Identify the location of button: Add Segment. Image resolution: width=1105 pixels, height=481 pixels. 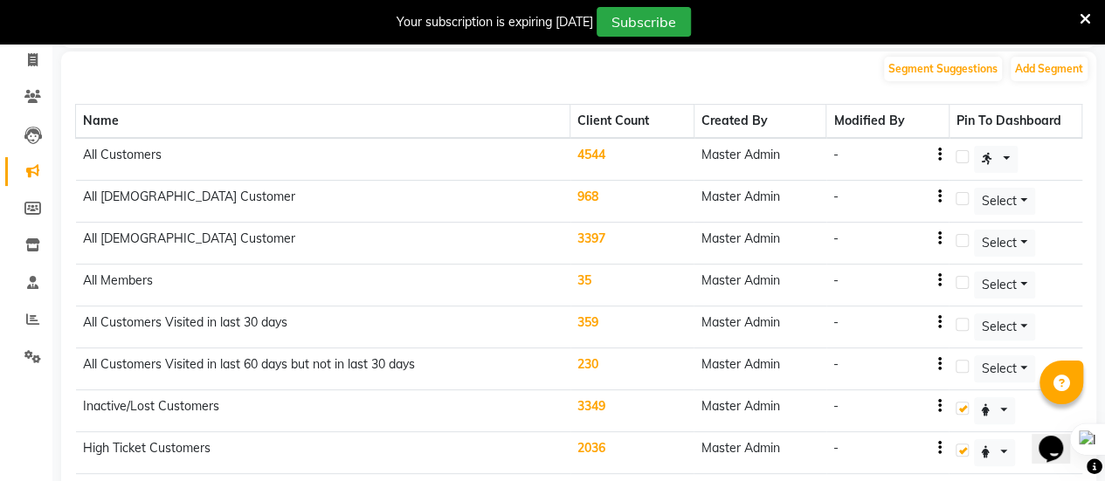
(1049, 69).